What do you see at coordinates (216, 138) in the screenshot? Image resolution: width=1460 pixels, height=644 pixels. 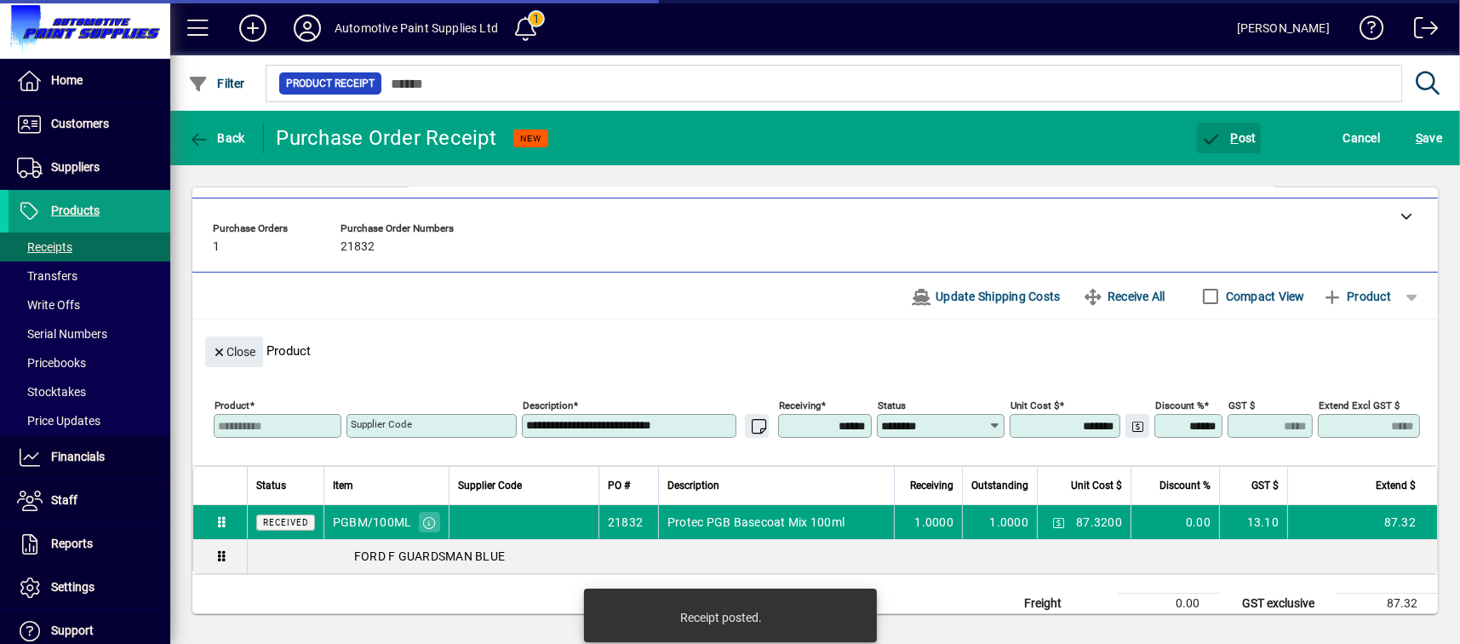 I see `span: Back` at bounding box center [216, 138].